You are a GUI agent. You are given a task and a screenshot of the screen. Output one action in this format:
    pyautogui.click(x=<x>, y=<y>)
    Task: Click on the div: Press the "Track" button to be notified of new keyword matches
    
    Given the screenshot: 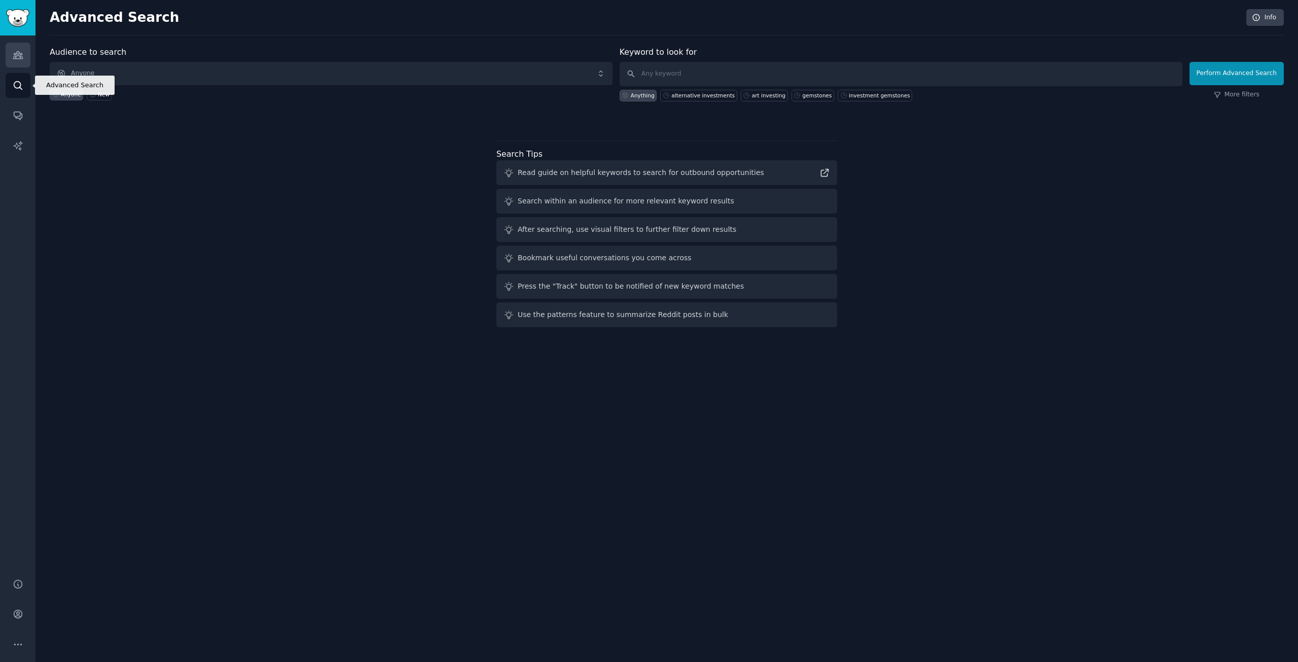 What is the action you would take?
    pyautogui.click(x=631, y=286)
    